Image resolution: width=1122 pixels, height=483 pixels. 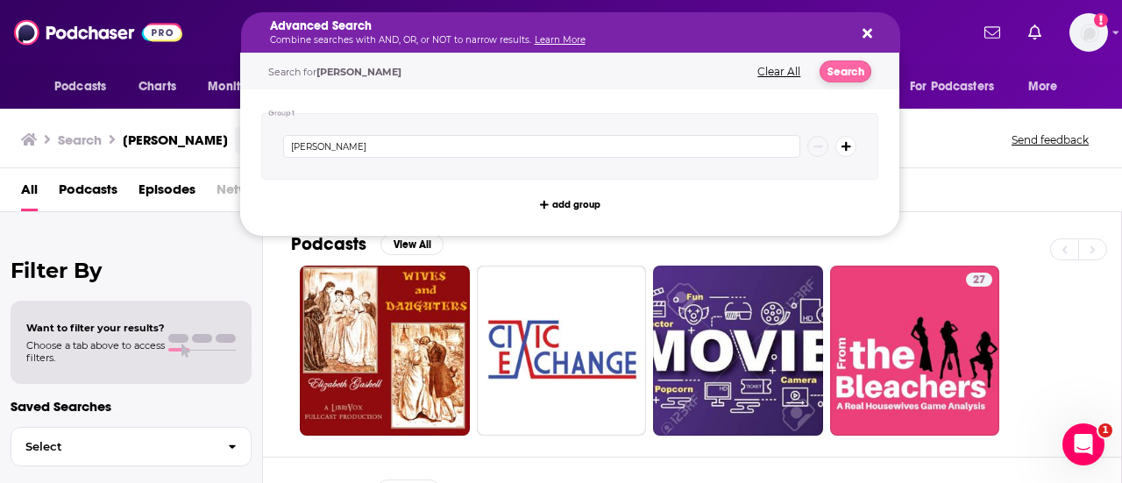 I want to click on button: Show profile menu, so click(x=1088, y=32).